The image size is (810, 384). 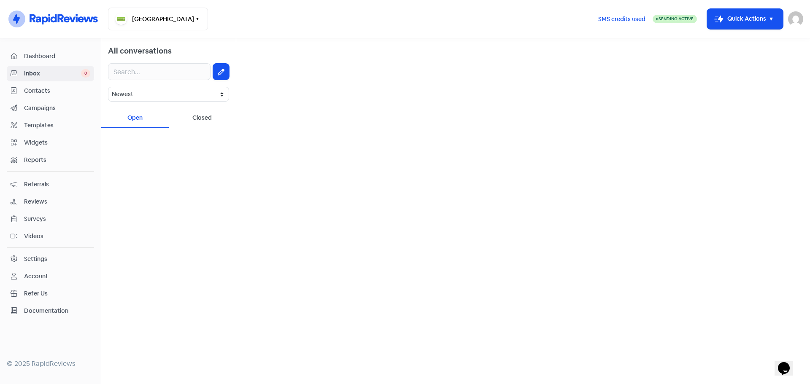 I want to click on a: Templates, so click(x=50, y=125).